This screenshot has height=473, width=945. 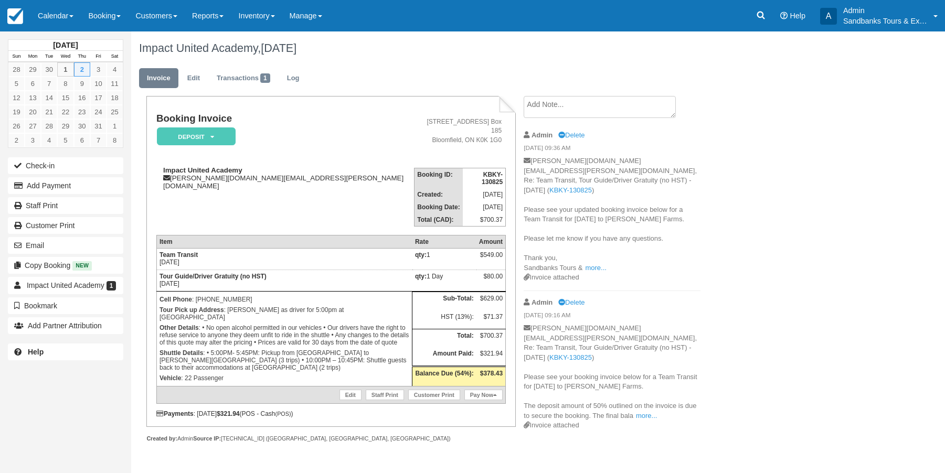 What do you see at coordinates (178, 255) in the screenshot?
I see `strong: Team Transit` at bounding box center [178, 255].